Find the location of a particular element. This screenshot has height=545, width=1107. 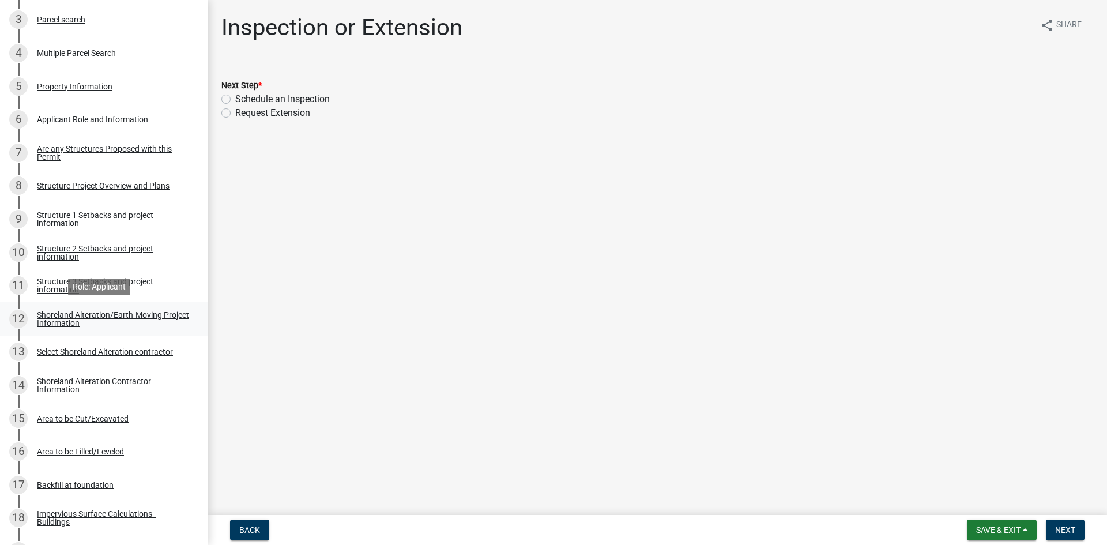

div: Property Information is located at coordinates (74, 87).